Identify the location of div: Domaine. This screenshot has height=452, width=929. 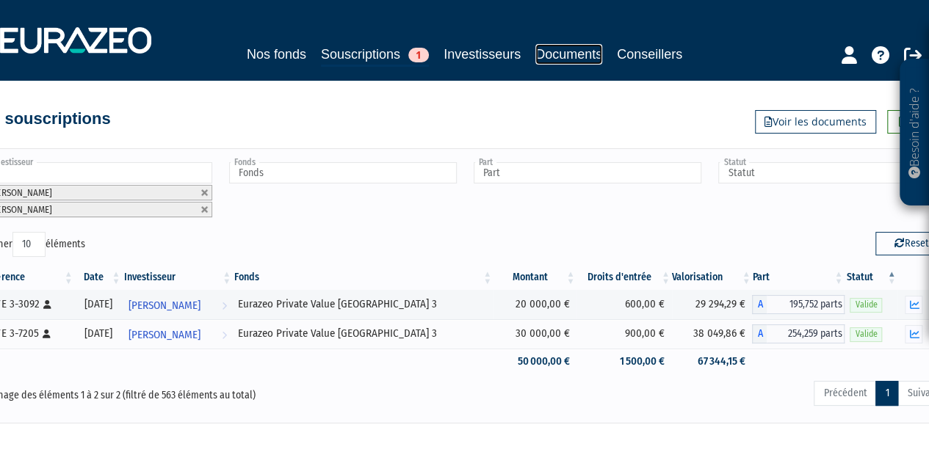
(94, 91).